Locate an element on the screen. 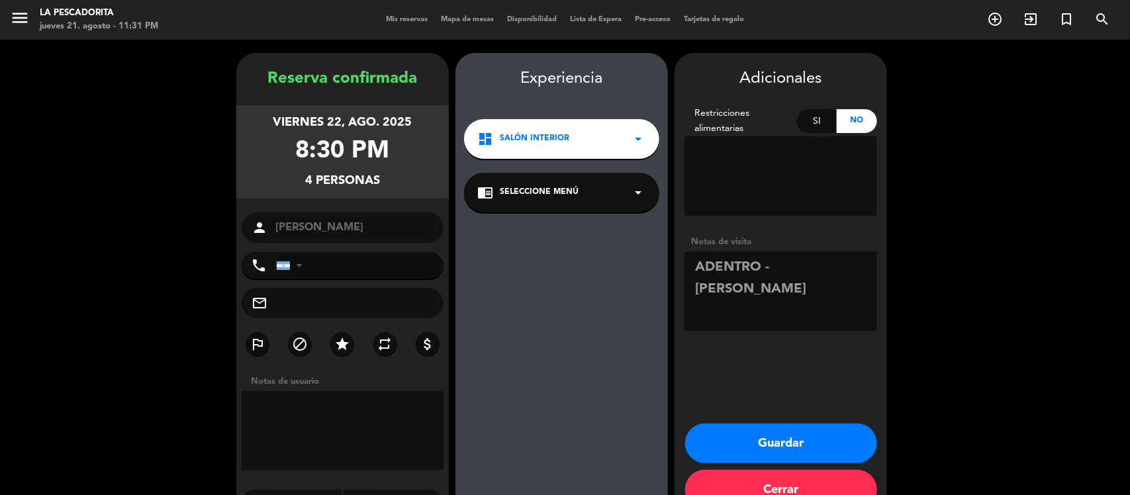 The width and height of the screenshot is (1130, 495). div: La Pescadorita is located at coordinates (99, 13).